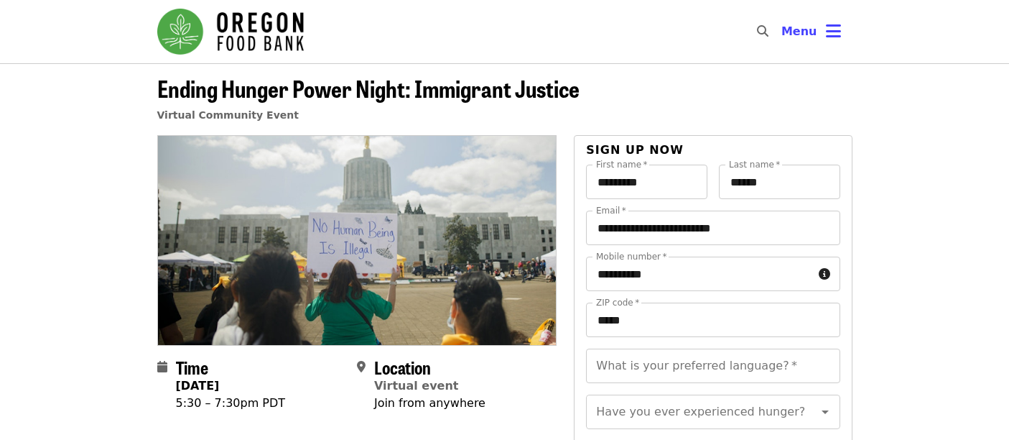  Describe the element at coordinates (402, 366) in the screenshot. I see `span: Location` at that location.